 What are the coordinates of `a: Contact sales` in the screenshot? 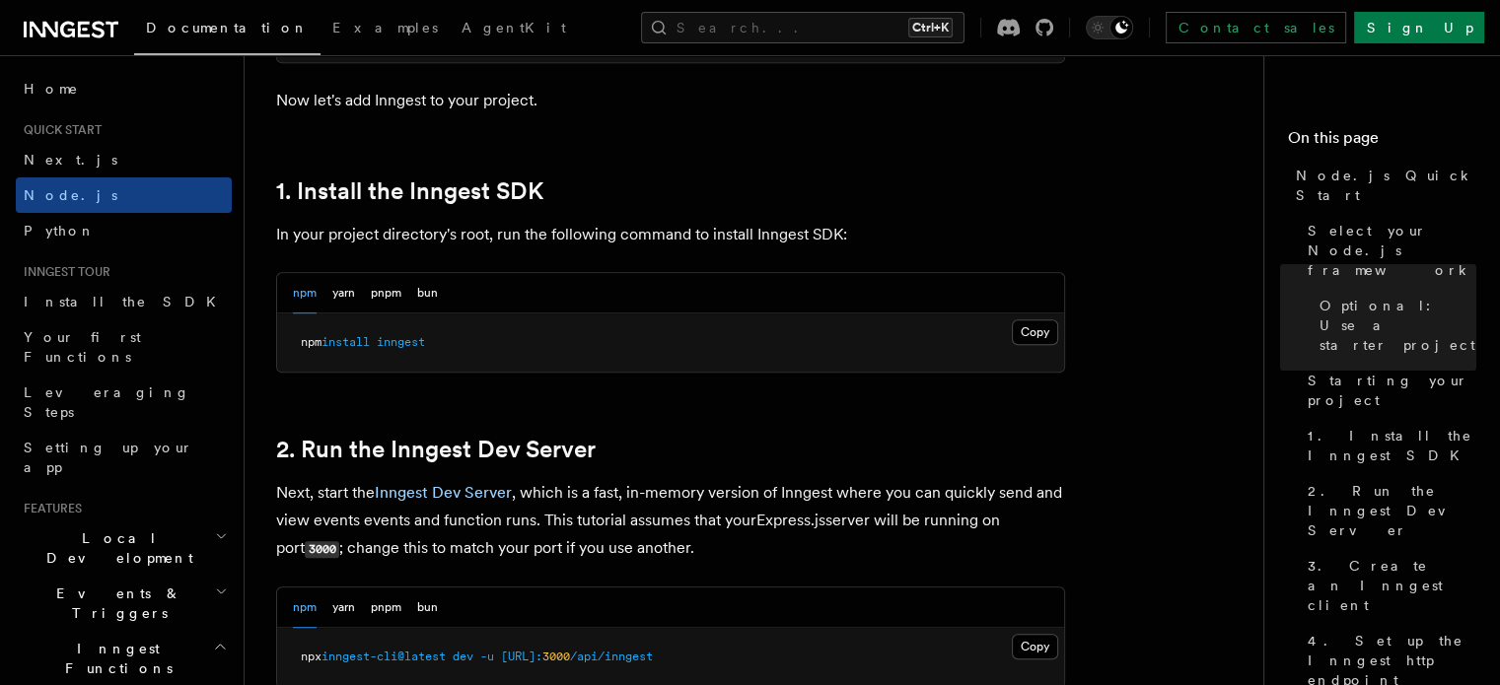 It's located at (1256, 28).